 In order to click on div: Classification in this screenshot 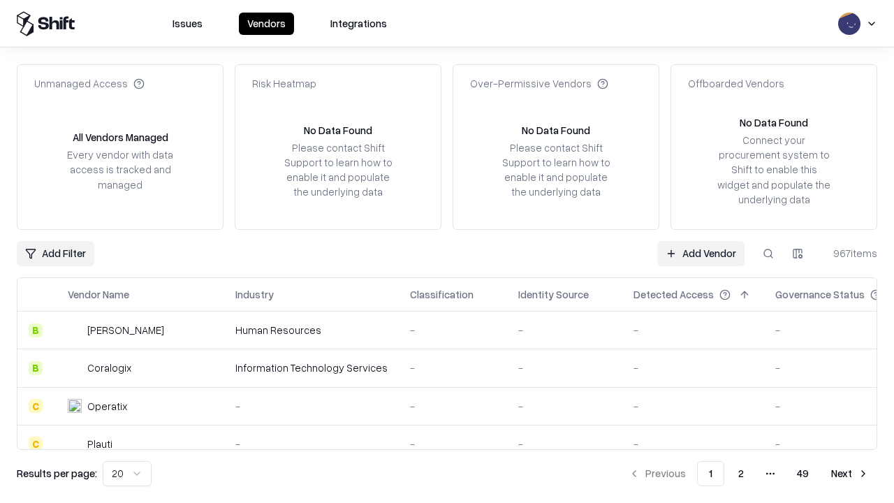, I will do `click(442, 294)`.